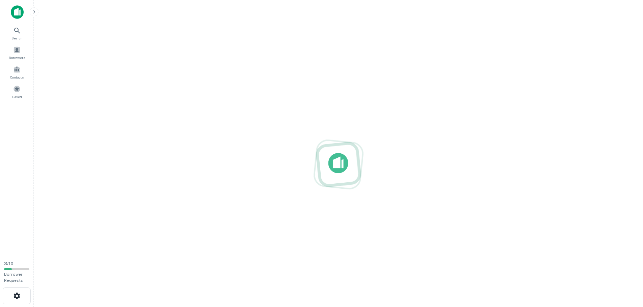 The image size is (643, 307). What do you see at coordinates (17, 33) in the screenshot?
I see `div: Search` at bounding box center [17, 33].